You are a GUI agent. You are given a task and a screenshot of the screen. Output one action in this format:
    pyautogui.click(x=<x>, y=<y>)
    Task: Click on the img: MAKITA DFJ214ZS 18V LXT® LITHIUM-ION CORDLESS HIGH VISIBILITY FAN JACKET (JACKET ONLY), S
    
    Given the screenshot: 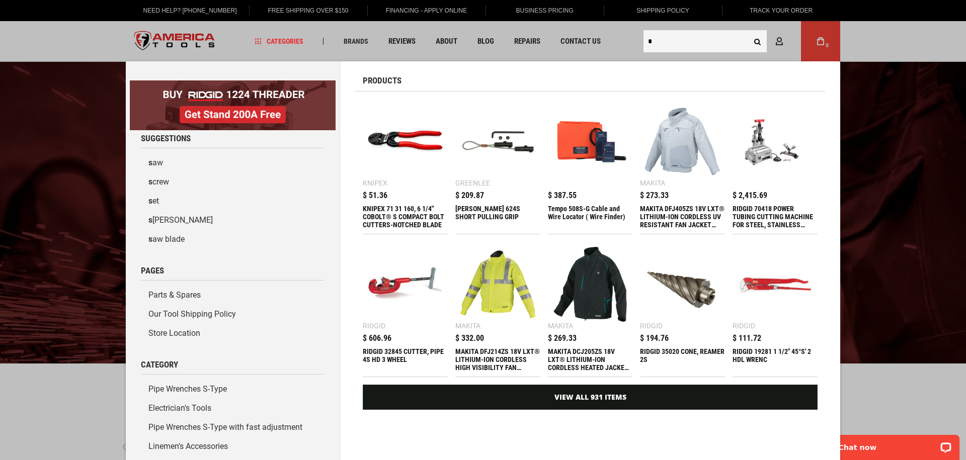 What is the action you would take?
    pyautogui.click(x=498, y=284)
    